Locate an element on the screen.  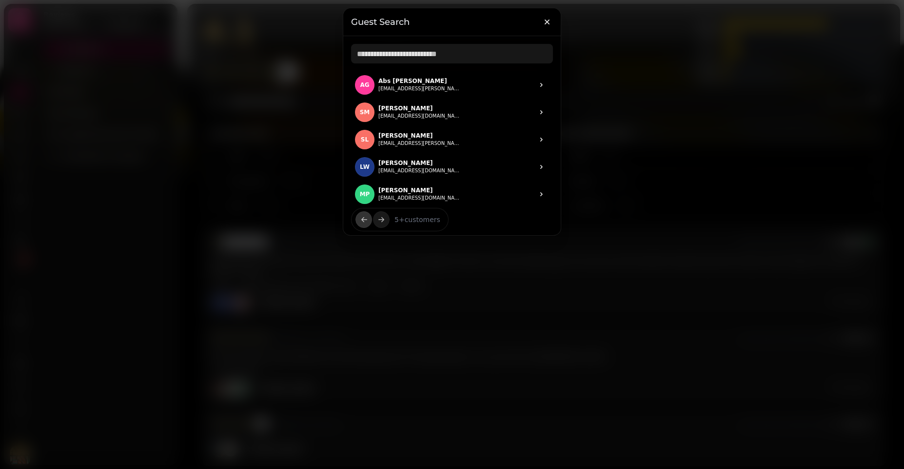
h3: Guest Search is located at coordinates (452, 22).